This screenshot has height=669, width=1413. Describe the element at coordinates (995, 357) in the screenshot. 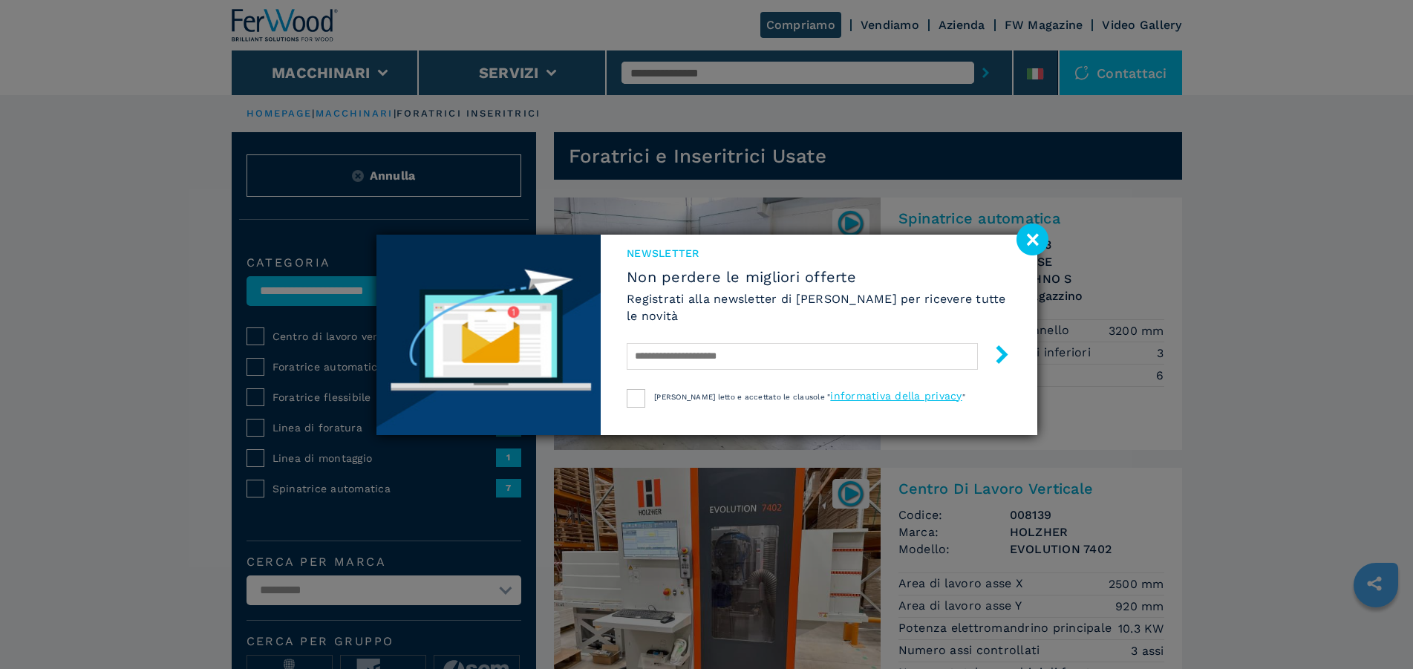

I see `button: submit-button` at that location.